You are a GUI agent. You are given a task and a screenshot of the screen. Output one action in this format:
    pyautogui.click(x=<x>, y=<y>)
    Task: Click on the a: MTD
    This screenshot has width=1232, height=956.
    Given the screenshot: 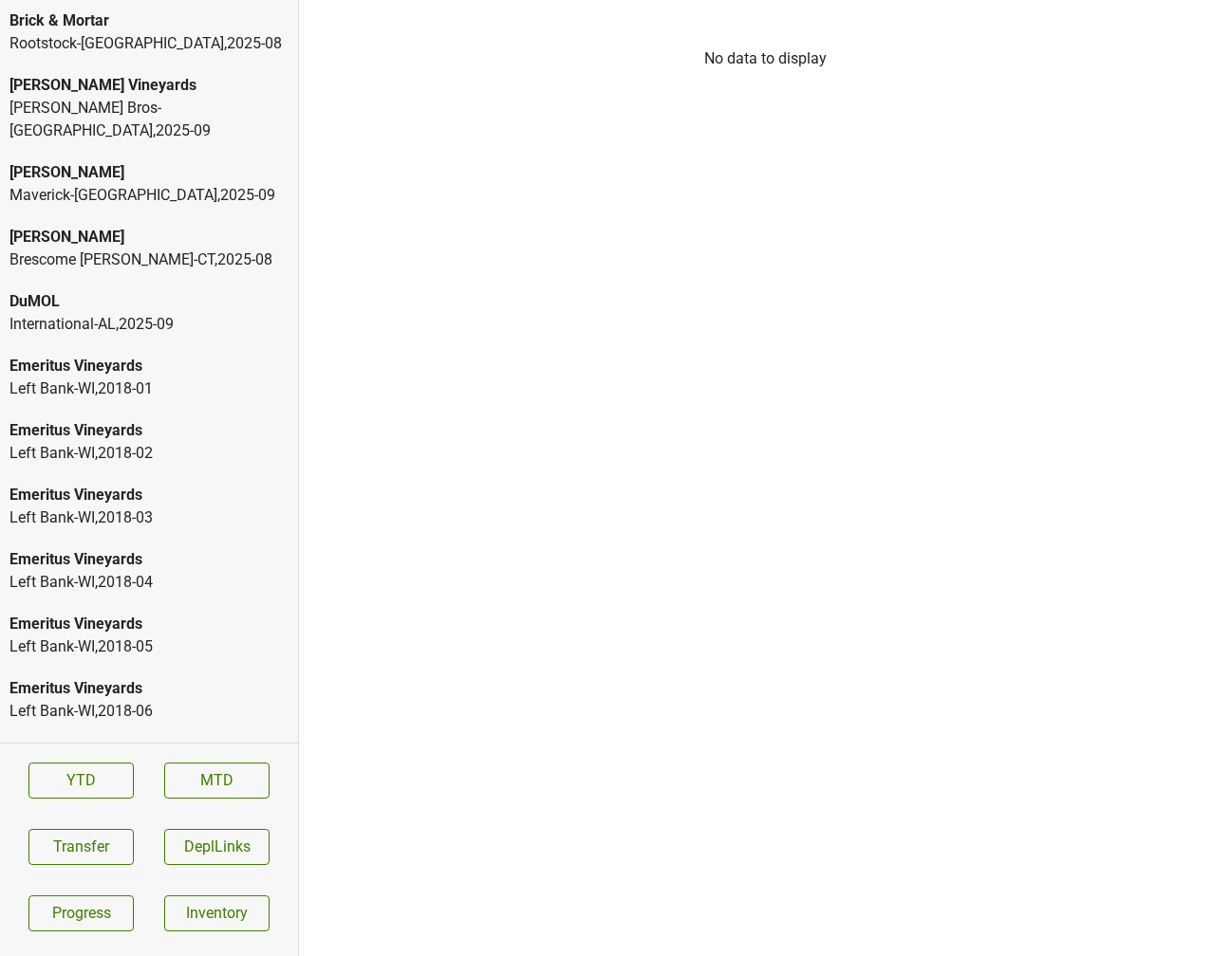 What is the action you would take?
    pyautogui.click(x=217, y=780)
    